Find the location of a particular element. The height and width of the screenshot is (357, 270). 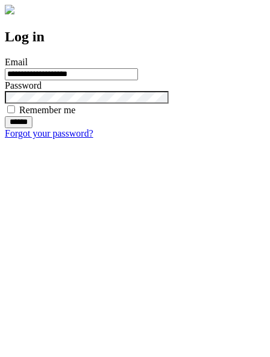

label: Remember me is located at coordinates (47, 110).